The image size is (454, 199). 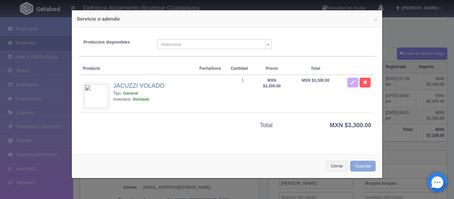 What do you see at coordinates (337, 166) in the screenshot?
I see `button: Cerrar` at bounding box center [337, 166].